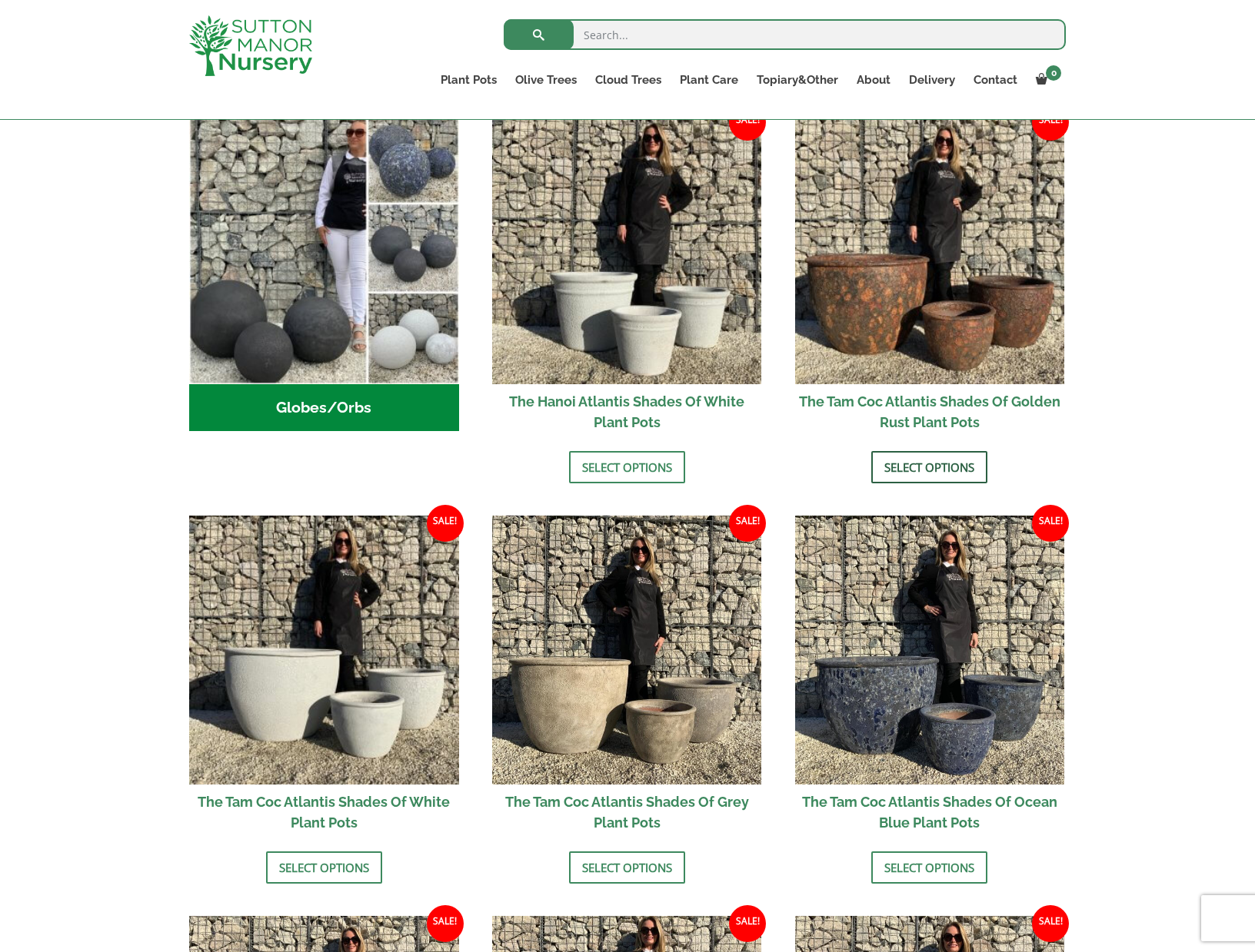 Image resolution: width=1255 pixels, height=952 pixels. I want to click on a: Select options for “The Tam Coc Atlantis Shades Of Ocean Blue Plant Pots”, so click(929, 868).